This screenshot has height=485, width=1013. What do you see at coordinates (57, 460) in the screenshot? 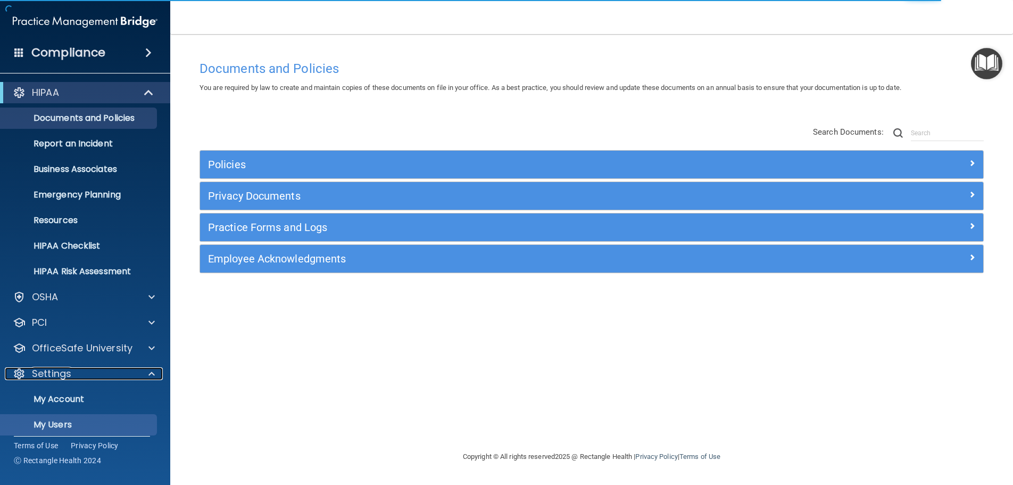
I see `span: Ⓒ Rectangle Health 2024` at bounding box center [57, 460].